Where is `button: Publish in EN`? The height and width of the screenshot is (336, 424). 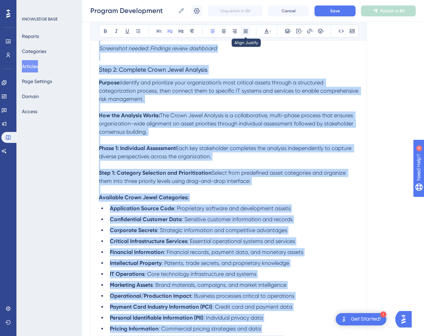
button: Publish in EN is located at coordinates (388, 11).